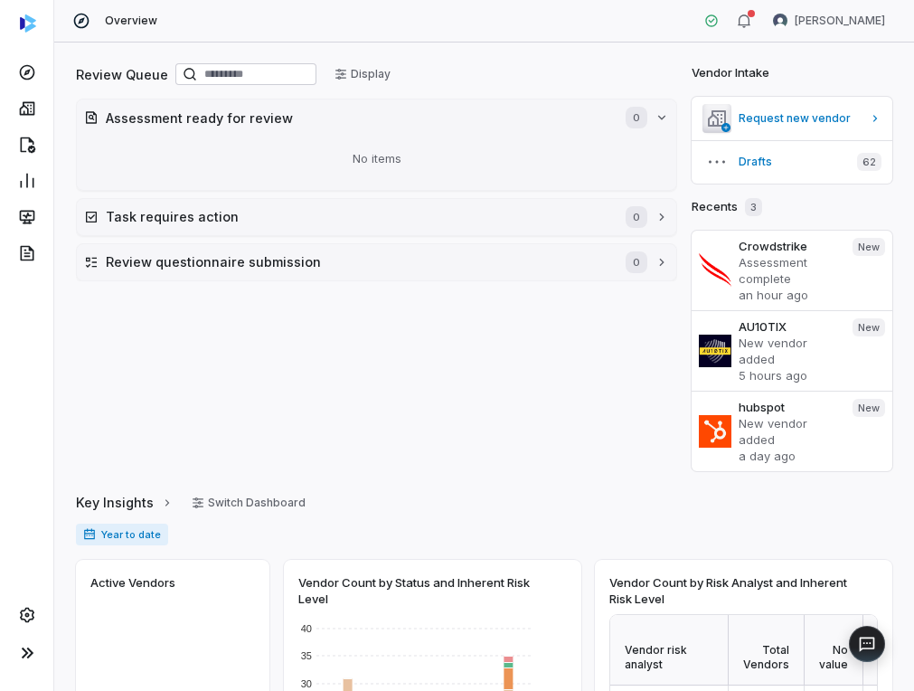  Describe the element at coordinates (249, 503) in the screenshot. I see `button: Switch Dashboard` at that location.